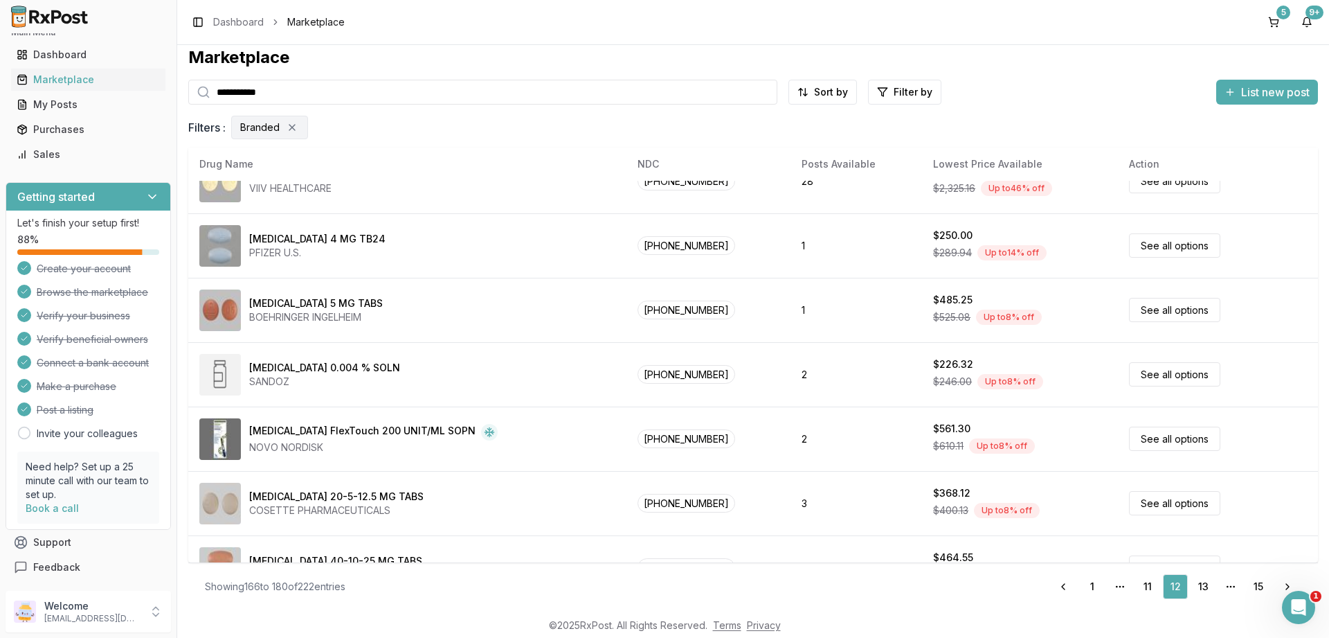 Image resolution: width=1329 pixels, height=638 pixels. What do you see at coordinates (92, 339) in the screenshot?
I see `span: Verify beneficial owners` at bounding box center [92, 339].